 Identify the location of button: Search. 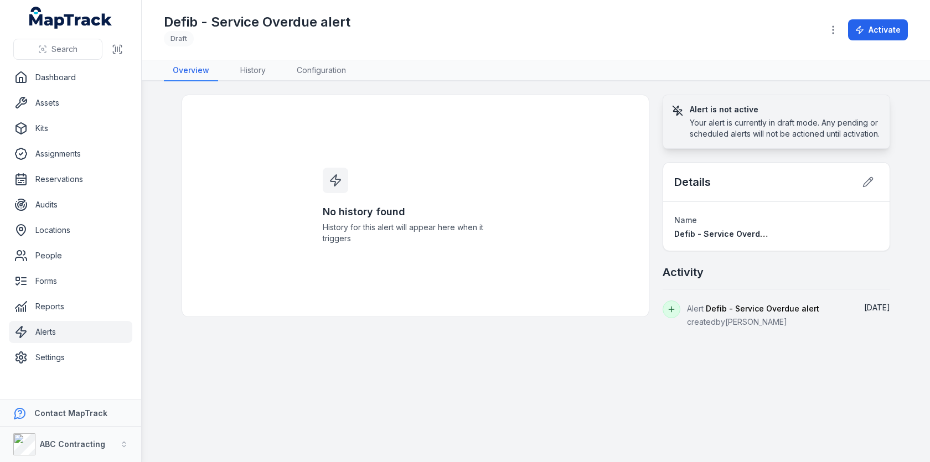
(58, 49).